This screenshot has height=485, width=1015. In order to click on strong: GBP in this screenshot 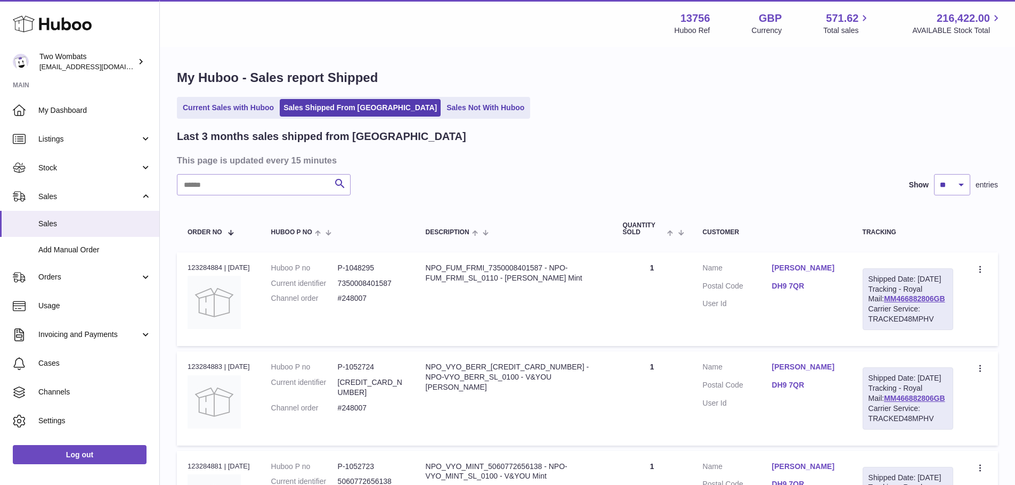, I will do `click(770, 18)`.